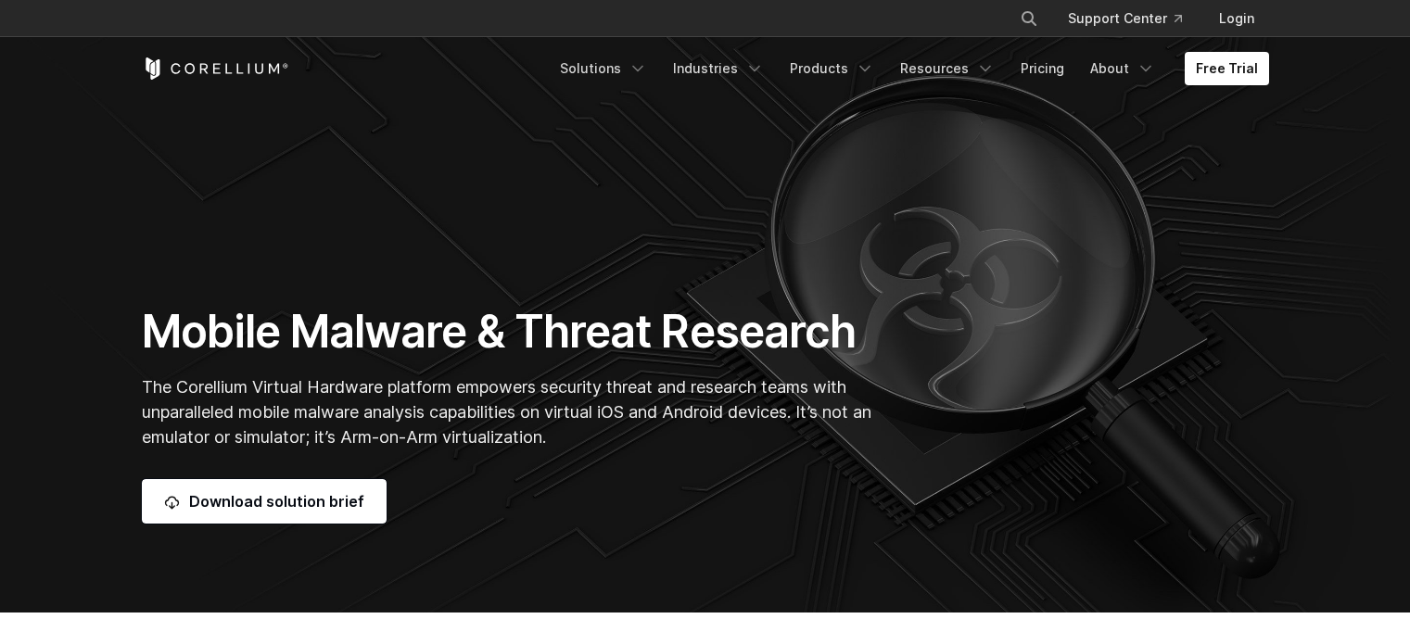  What do you see at coordinates (1029, 19) in the screenshot?
I see `button: Search` at bounding box center [1029, 19].